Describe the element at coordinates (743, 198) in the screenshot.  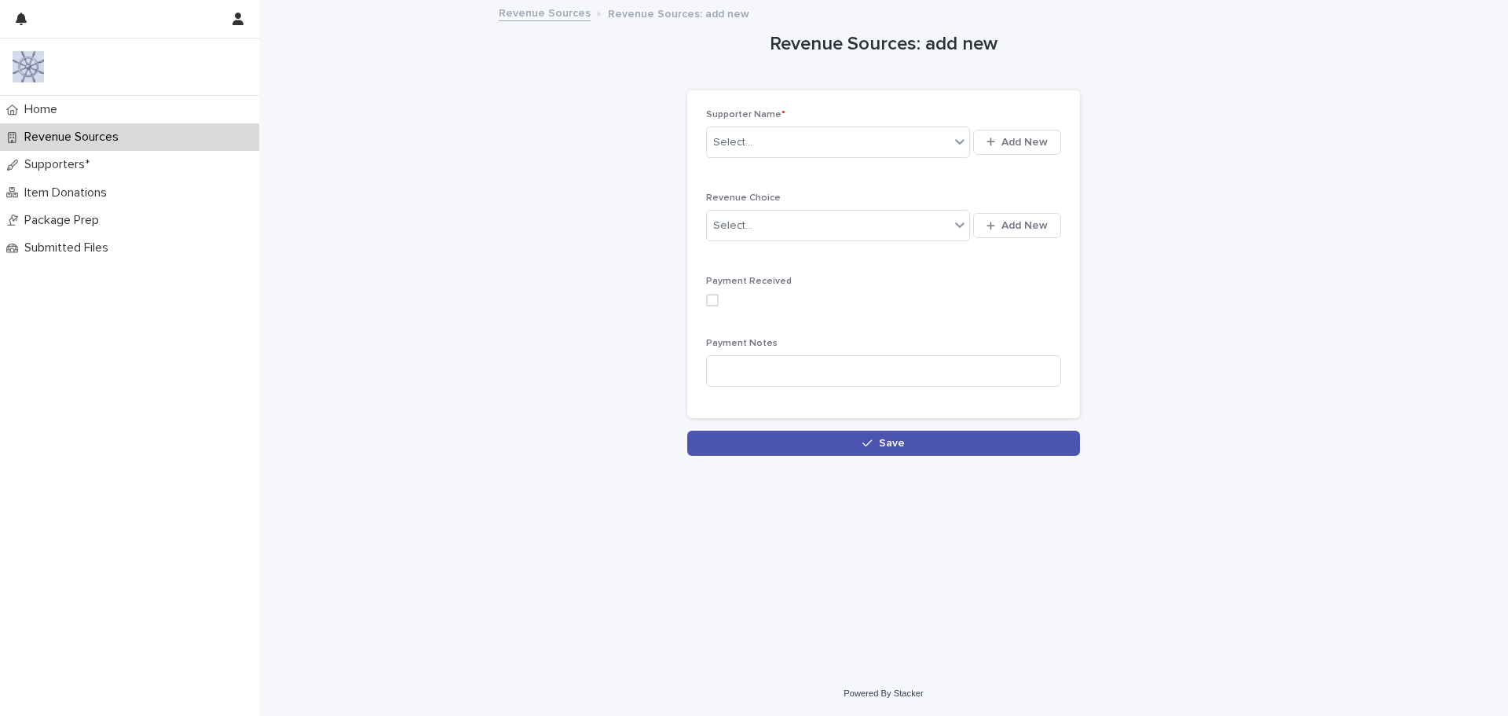
I see `span: Revenue Choice` at that location.